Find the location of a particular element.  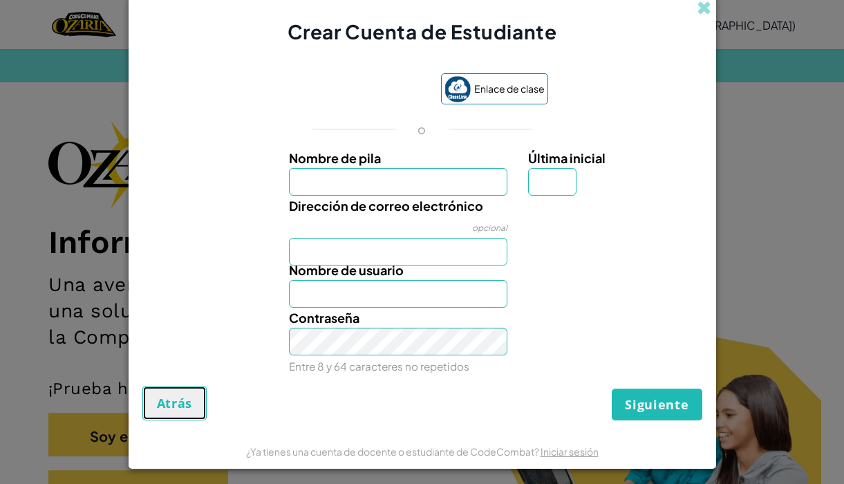

font: Crear Cuenta de Estudiante is located at coordinates (423, 31).